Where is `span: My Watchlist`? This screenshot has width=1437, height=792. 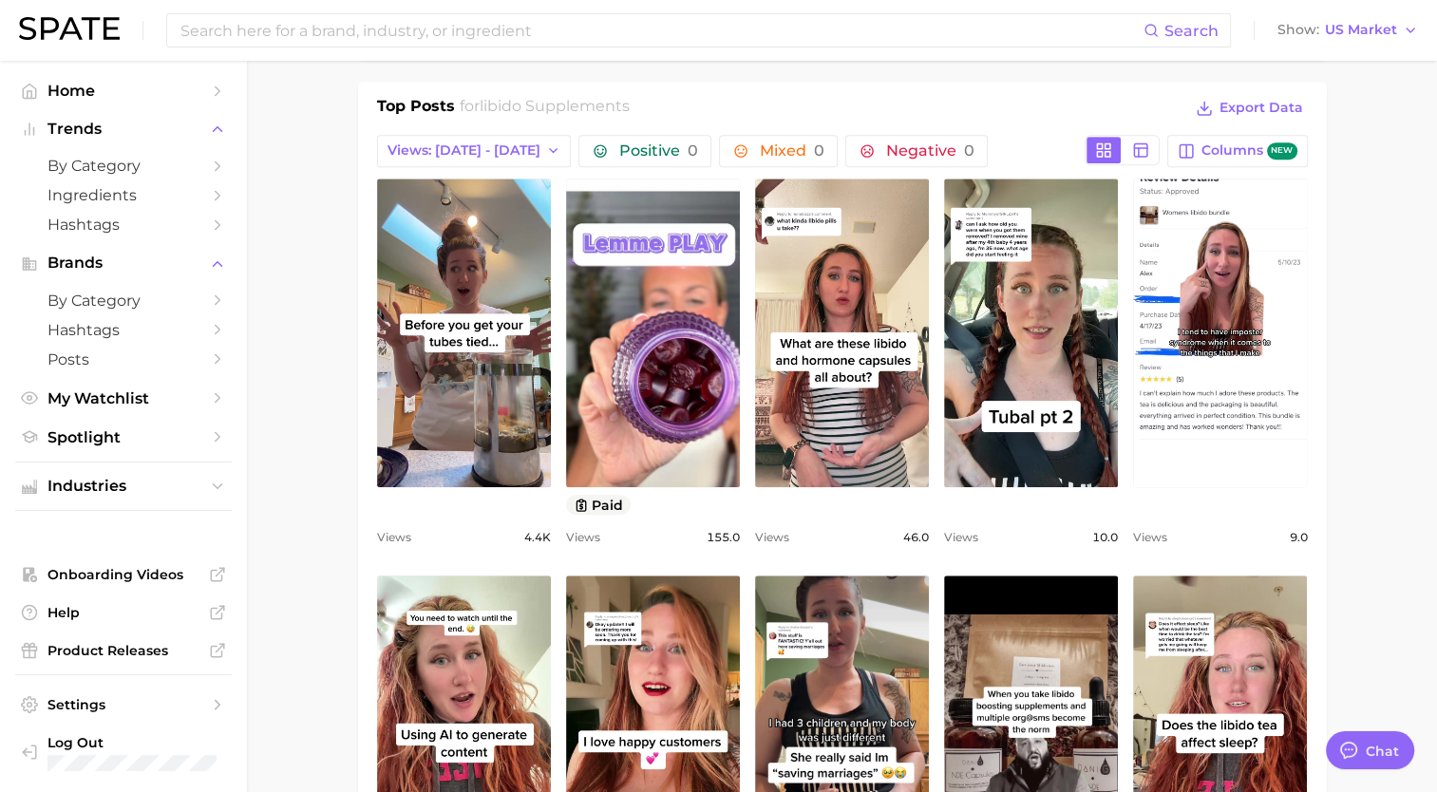
span: My Watchlist is located at coordinates (123, 398).